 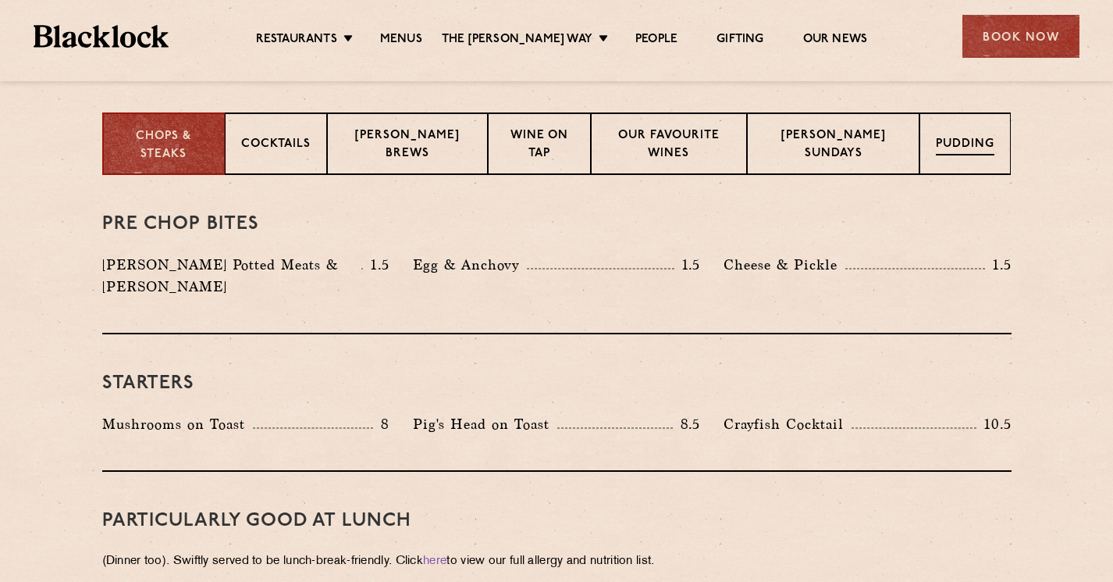 I want to click on p: Cocktails, so click(x=276, y=145).